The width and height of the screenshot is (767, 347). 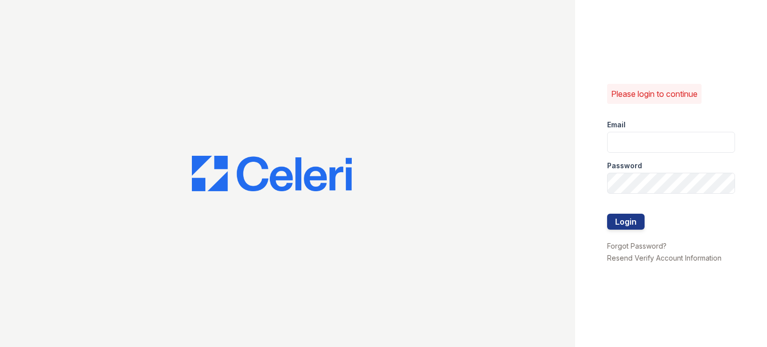 I want to click on p: Please login to continue, so click(x=654, y=94).